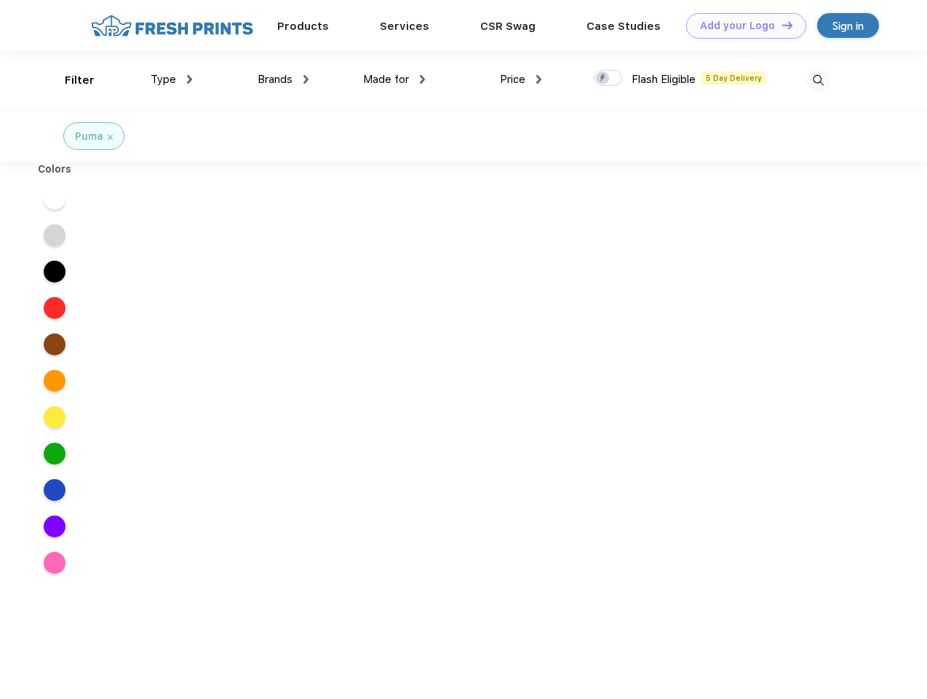 The height and width of the screenshot is (699, 927). Describe the element at coordinates (818, 80) in the screenshot. I see `img: desktop_search.svg` at that location.